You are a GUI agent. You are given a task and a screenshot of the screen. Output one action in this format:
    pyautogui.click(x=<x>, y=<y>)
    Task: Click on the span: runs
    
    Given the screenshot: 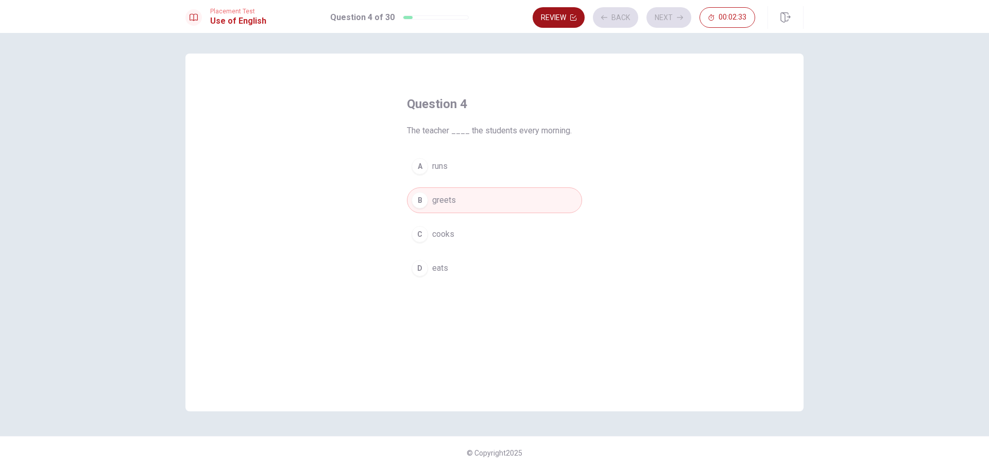 What is the action you would take?
    pyautogui.click(x=440, y=166)
    